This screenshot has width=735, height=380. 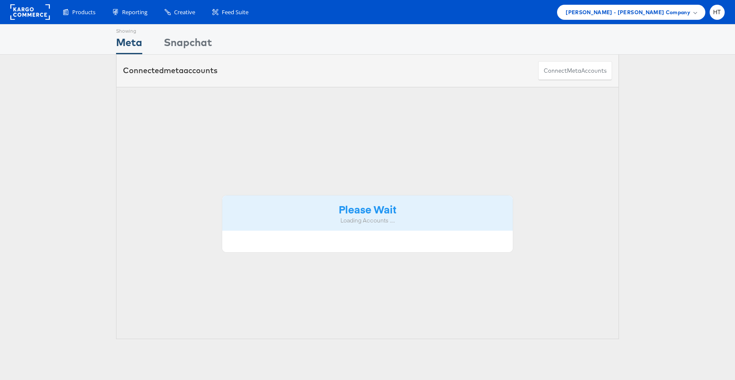 I want to click on span: Products, so click(x=84, y=12).